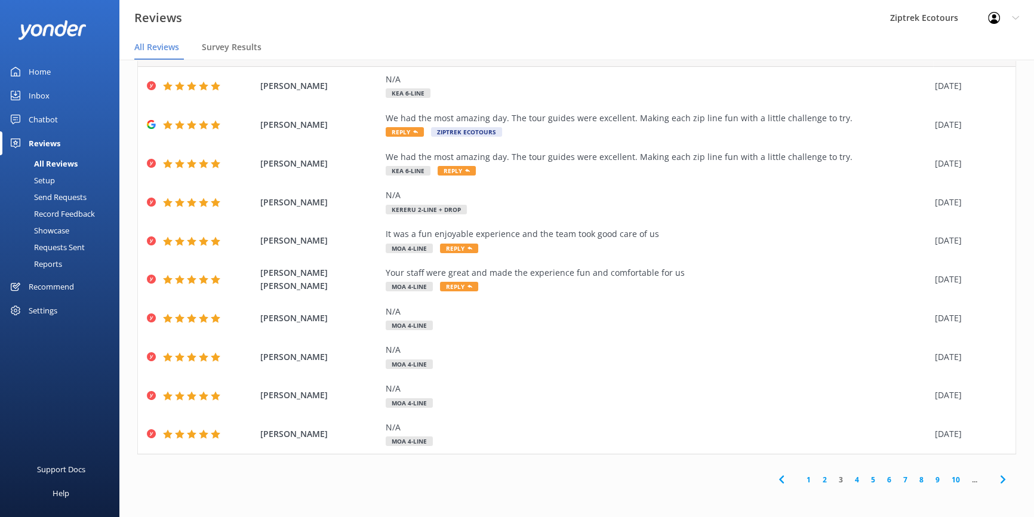 The width and height of the screenshot is (1034, 517). What do you see at coordinates (46, 247) in the screenshot?
I see `div: Requests Sent` at bounding box center [46, 247].